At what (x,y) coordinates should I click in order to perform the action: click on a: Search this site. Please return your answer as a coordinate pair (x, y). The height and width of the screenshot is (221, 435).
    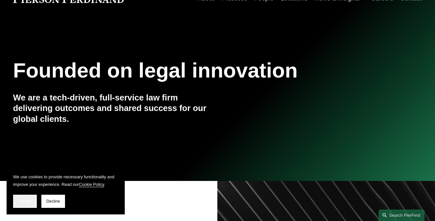
    Looking at the image, I should click on (402, 215).